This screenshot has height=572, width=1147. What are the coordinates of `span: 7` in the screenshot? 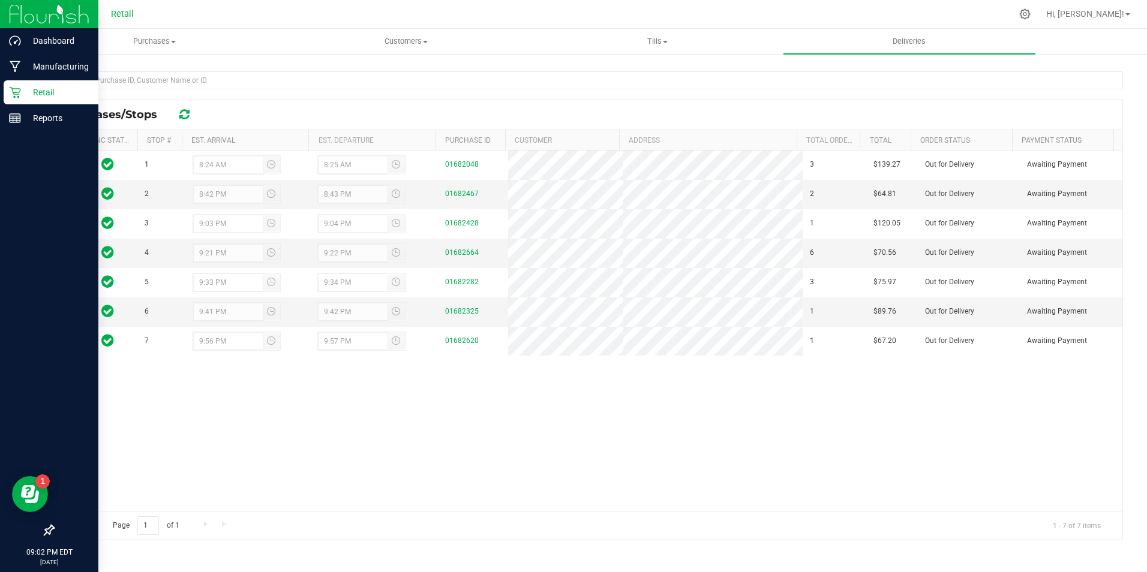 It's located at (146, 341).